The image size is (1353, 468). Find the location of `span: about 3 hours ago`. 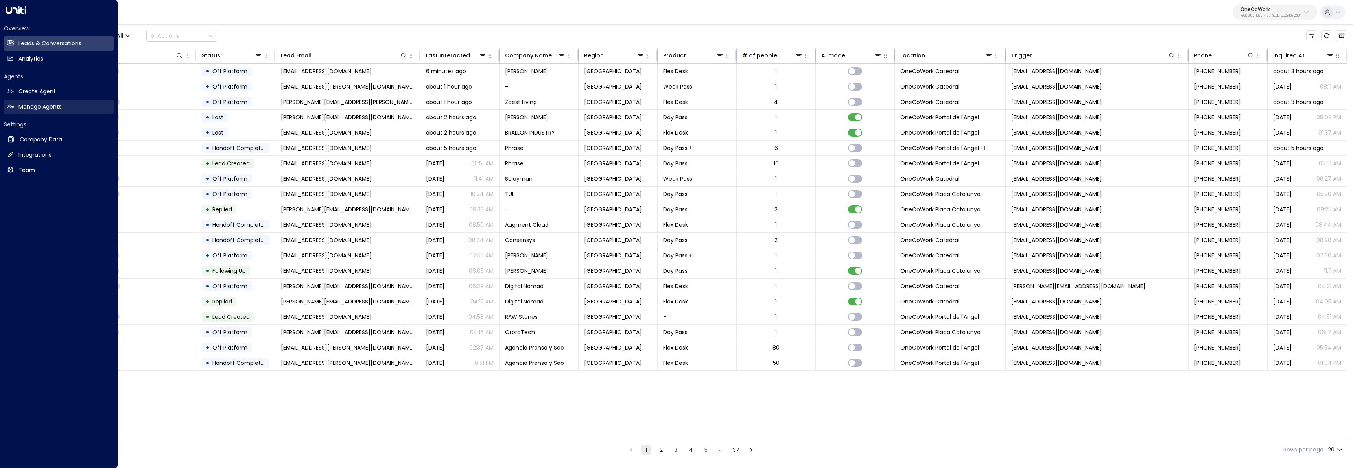

span: about 3 hours ago is located at coordinates (1298, 71).